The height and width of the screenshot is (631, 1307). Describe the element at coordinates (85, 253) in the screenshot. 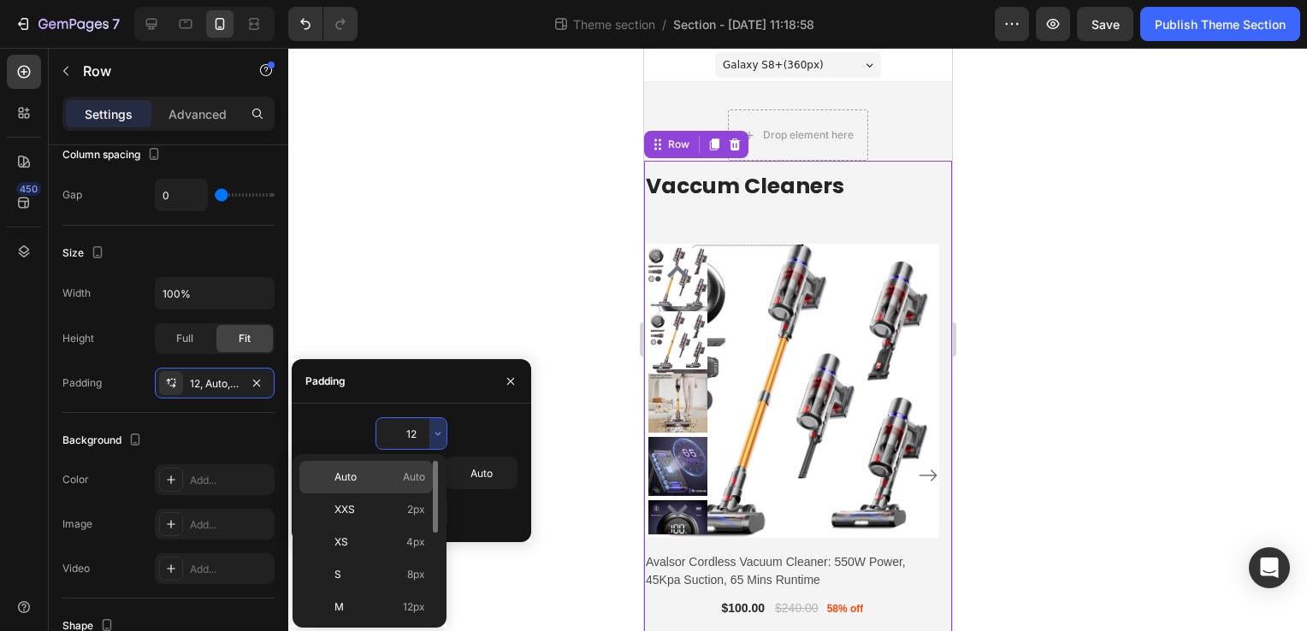

I see `div: Size` at that location.